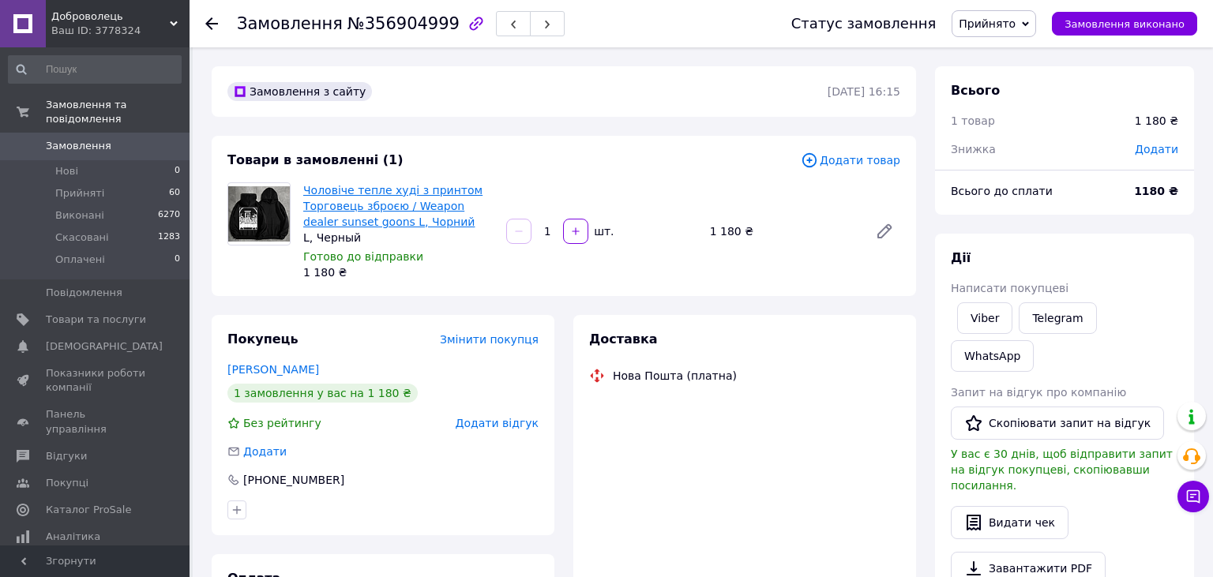 The width and height of the screenshot is (1213, 577). Describe the element at coordinates (1194, 497) in the screenshot. I see `button: Чат з покупцем` at that location.